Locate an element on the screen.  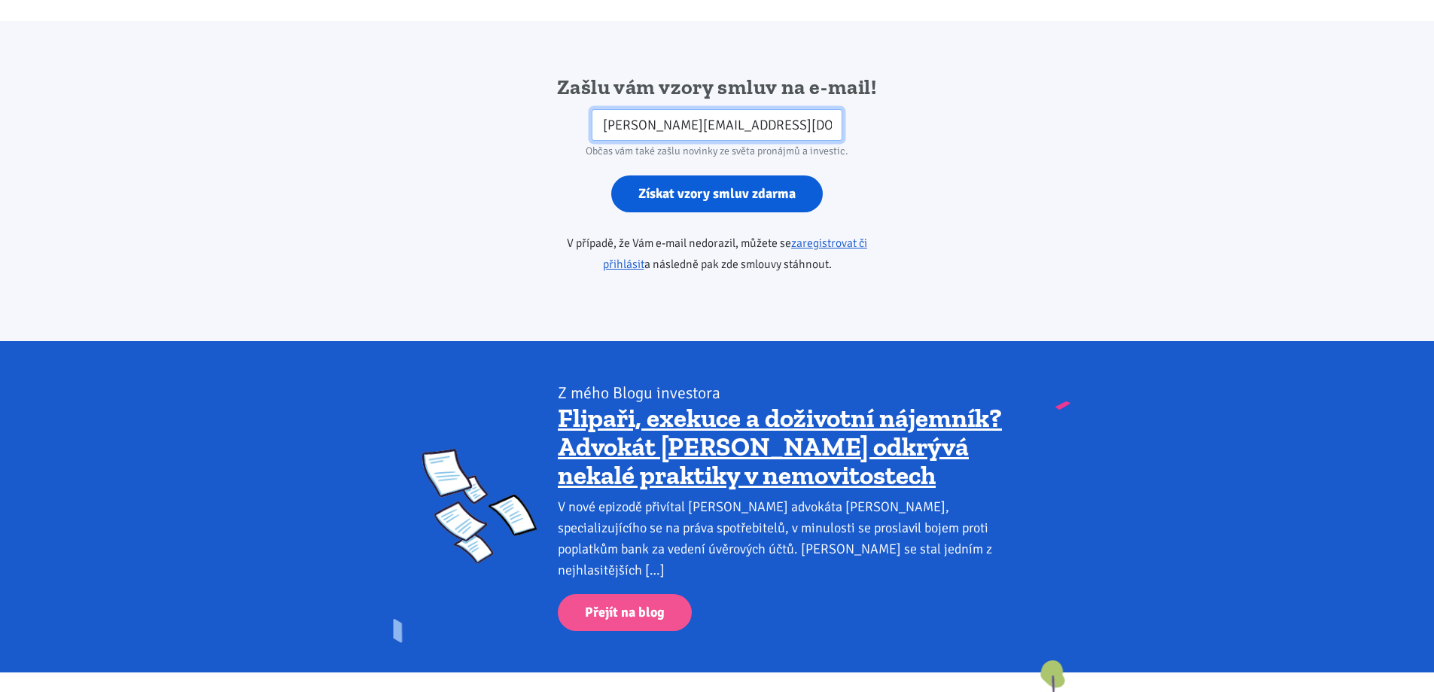
p: V případě, že Vám e-mail nedorazil, můžete se a následně pak zde smlouvy stáhnout. is located at coordinates (716, 254).